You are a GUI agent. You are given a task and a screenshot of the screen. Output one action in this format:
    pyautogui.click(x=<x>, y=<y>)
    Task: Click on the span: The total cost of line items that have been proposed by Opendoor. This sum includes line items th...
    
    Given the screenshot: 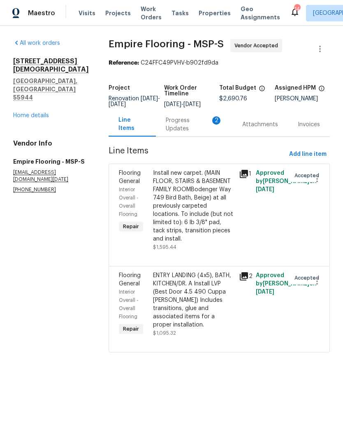 What is the action you would take?
    pyautogui.click(x=262, y=90)
    